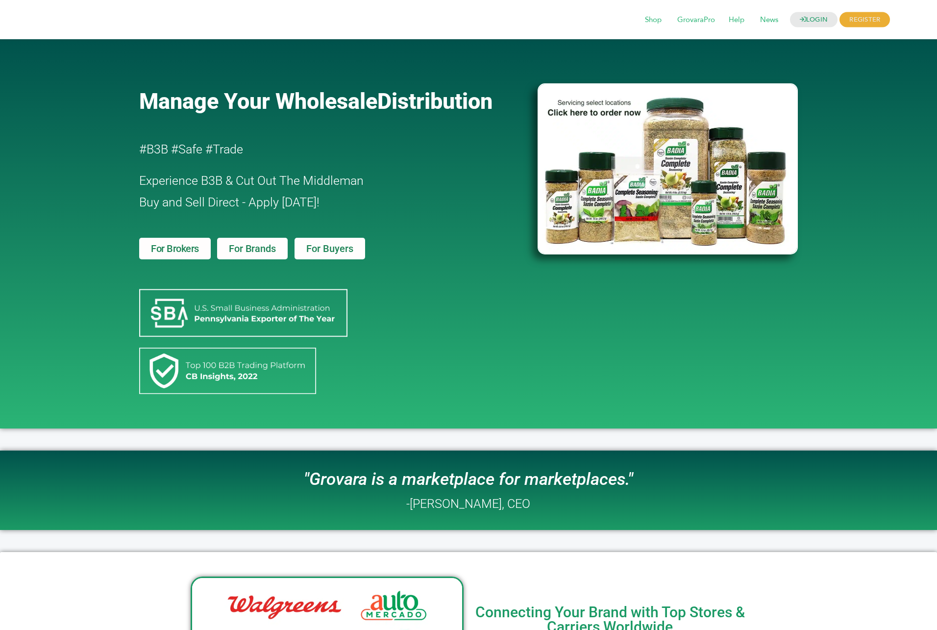  What do you see at coordinates (252, 248) in the screenshot?
I see `a: For Brands` at bounding box center [252, 248].